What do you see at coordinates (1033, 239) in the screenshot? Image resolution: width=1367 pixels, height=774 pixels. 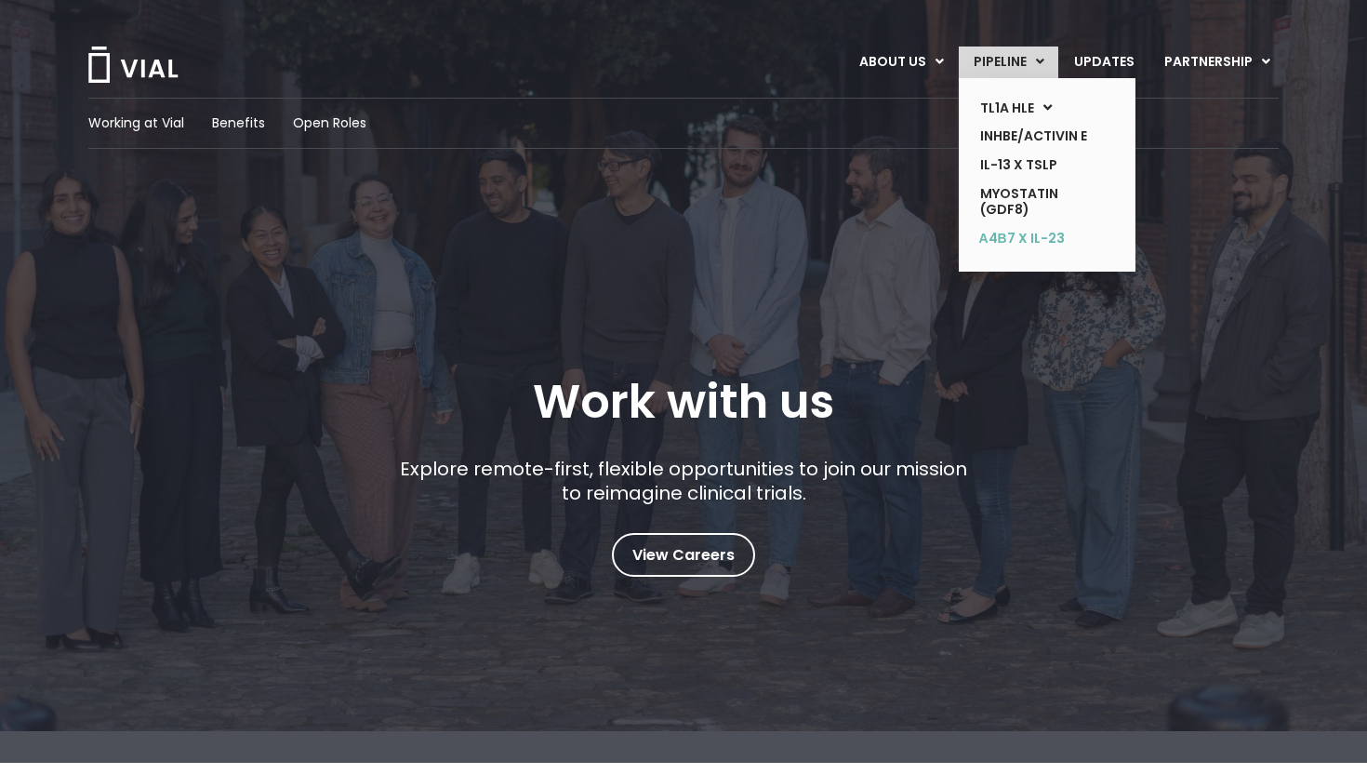 I see `a: α4β7 x IL-23` at bounding box center [1033, 239].